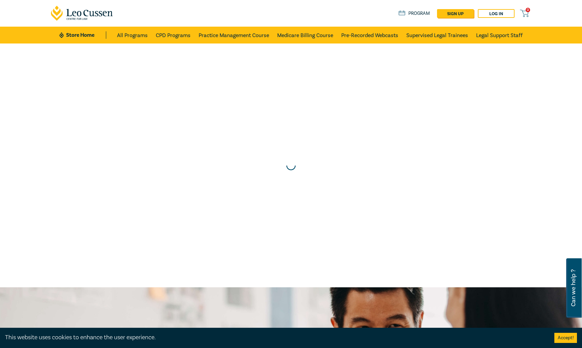 Image resolution: width=582 pixels, height=348 pixels. I want to click on a: Program, so click(414, 13).